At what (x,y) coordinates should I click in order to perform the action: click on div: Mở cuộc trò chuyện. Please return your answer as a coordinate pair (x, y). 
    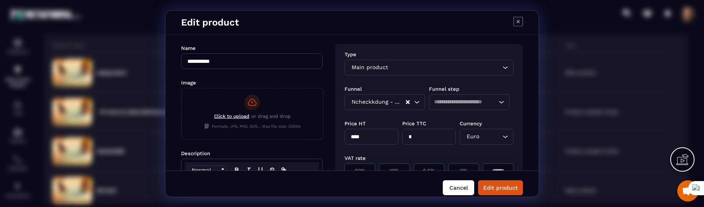
    Looking at the image, I should click on (688, 191).